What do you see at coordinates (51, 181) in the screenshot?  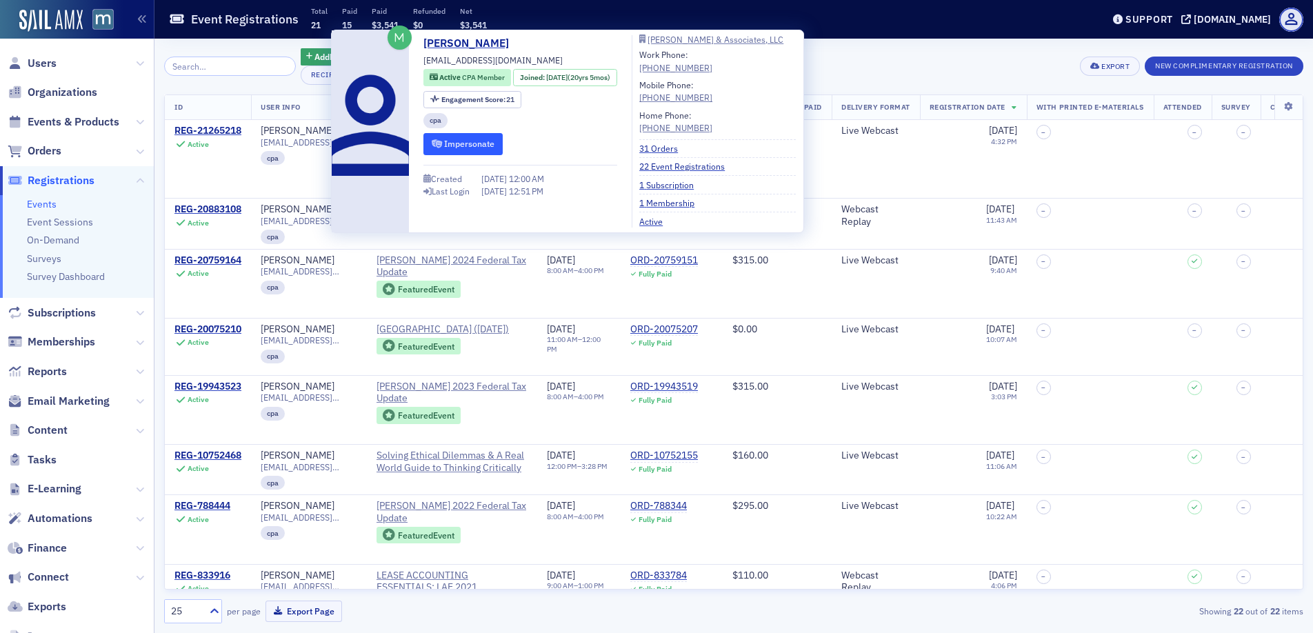 I see `a: Registrations` at bounding box center [51, 181].